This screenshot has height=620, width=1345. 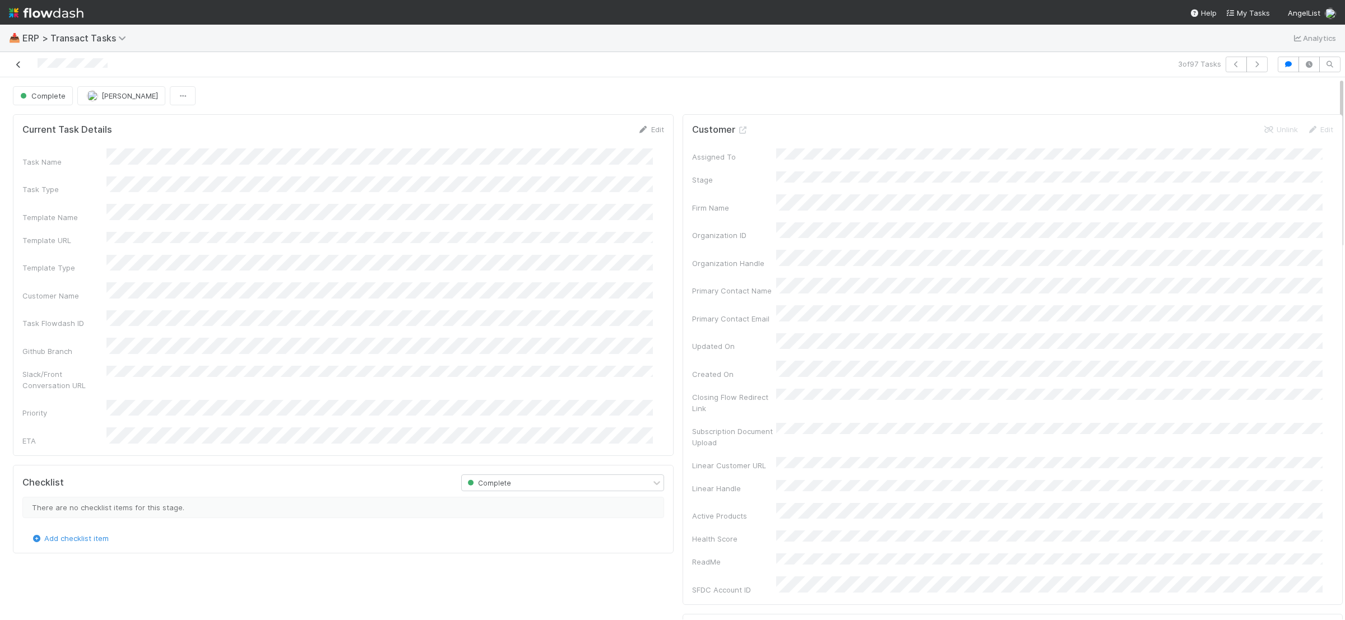 I want to click on a: My Tasks, so click(x=1248, y=13).